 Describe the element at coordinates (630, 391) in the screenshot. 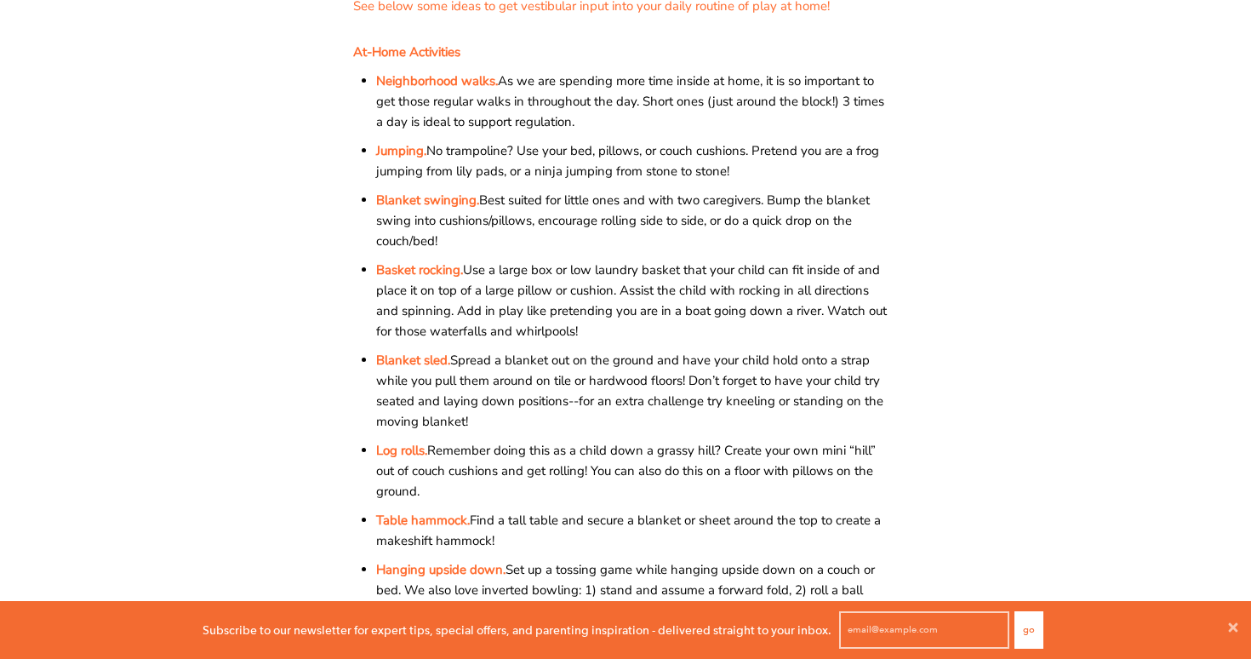

I see `span: Spread a blanket out on the ground and have your child hold onto a strap while you pull them arou...` at that location.